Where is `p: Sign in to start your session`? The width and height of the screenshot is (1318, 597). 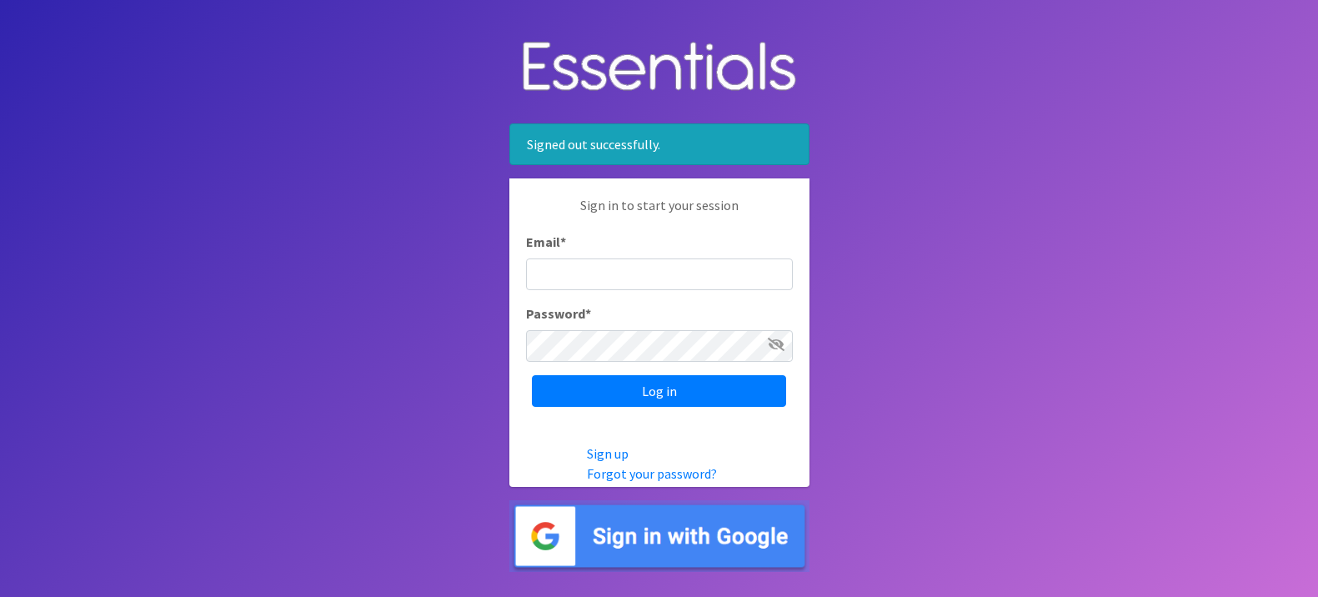 p: Sign in to start your session is located at coordinates (660, 213).